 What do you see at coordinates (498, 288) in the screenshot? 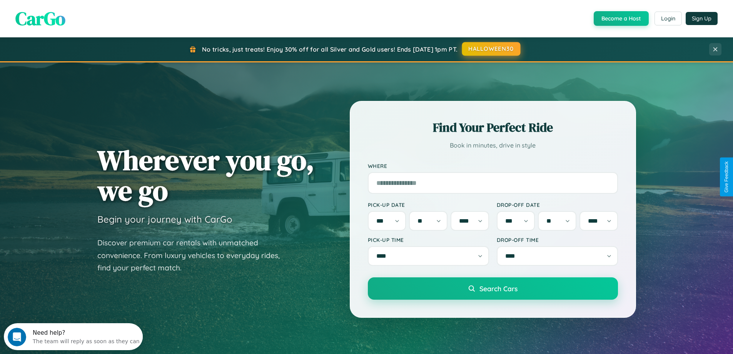
I see `span: Search Cars` at bounding box center [498, 288].